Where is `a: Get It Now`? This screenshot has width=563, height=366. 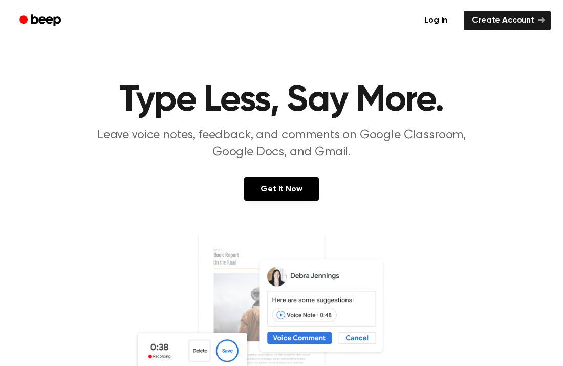
a: Get It Now is located at coordinates (281, 189).